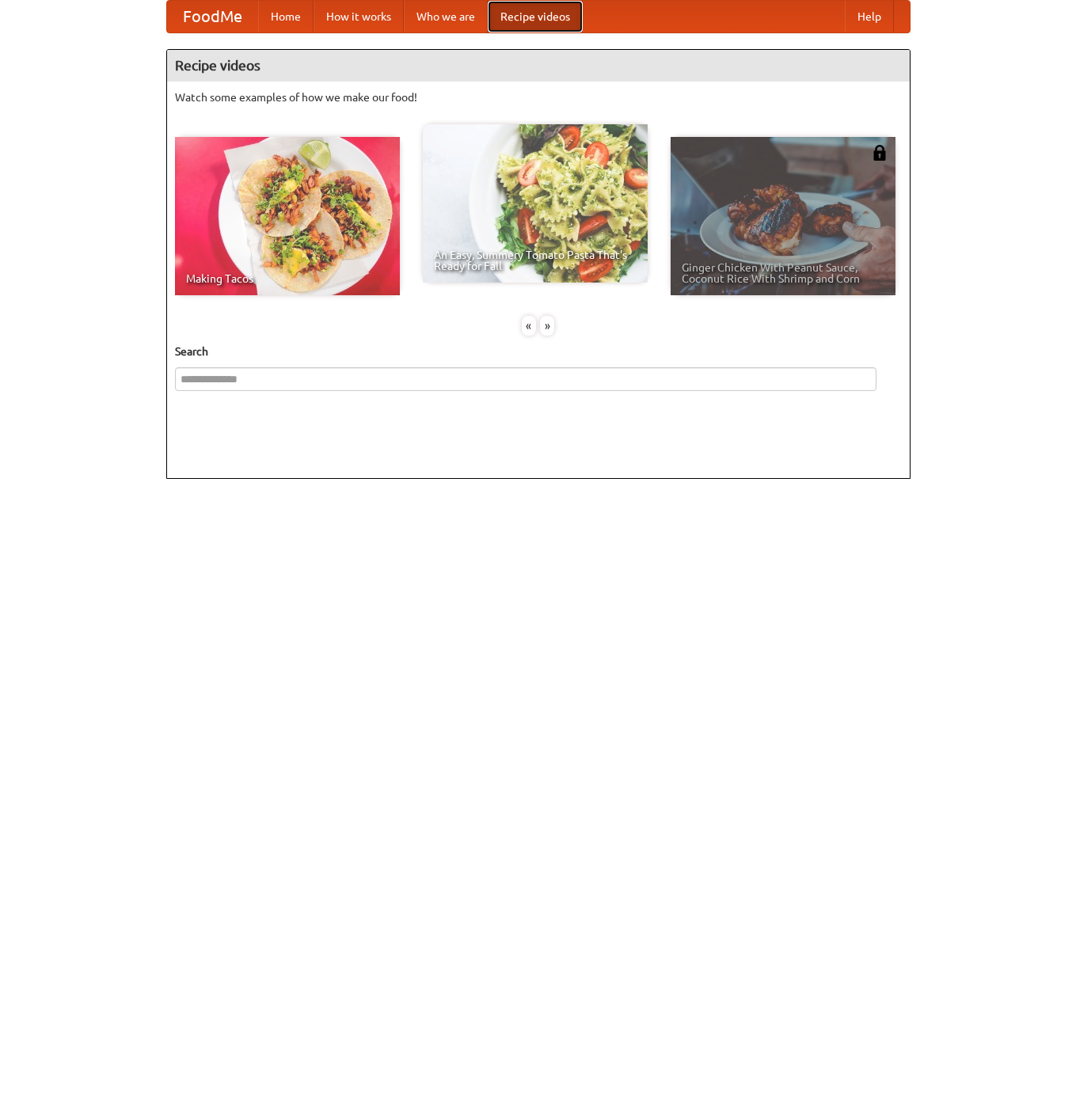 This screenshot has width=1076, height=1120. I want to click on a: FoodMe, so click(213, 16).